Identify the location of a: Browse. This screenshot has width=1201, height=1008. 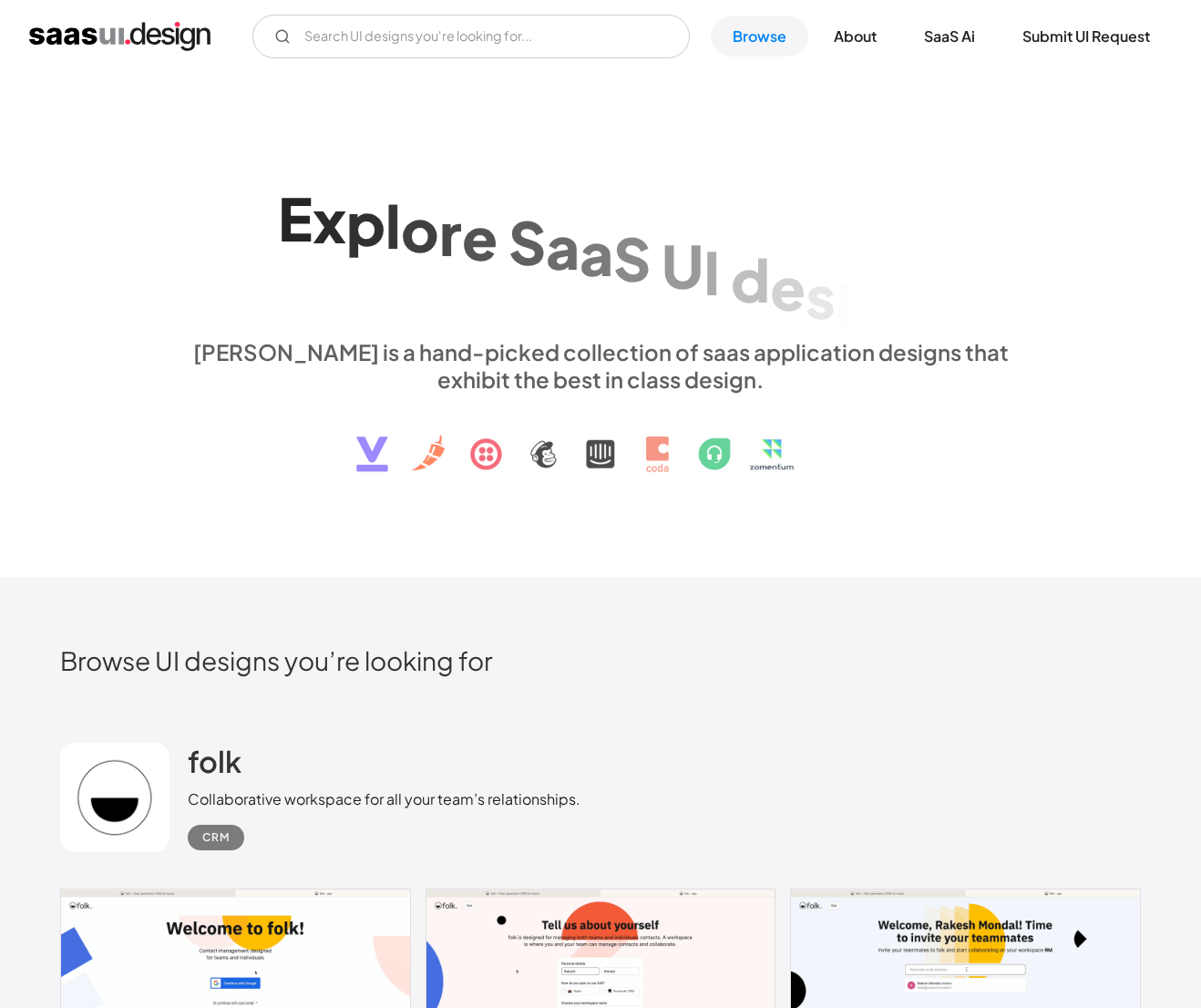
(759, 36).